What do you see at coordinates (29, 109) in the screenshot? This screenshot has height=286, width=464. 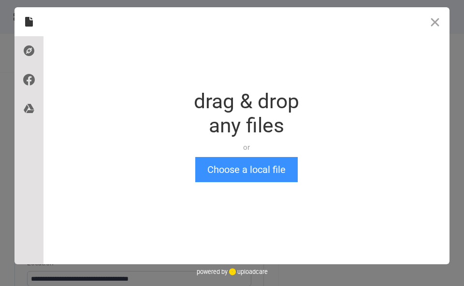 I see `div: Google Drive` at bounding box center [29, 109].